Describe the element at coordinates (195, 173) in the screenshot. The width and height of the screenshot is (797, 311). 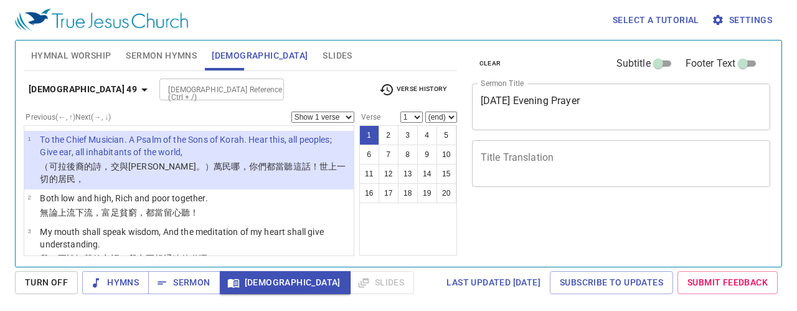
I see `p: （可拉` at that location.